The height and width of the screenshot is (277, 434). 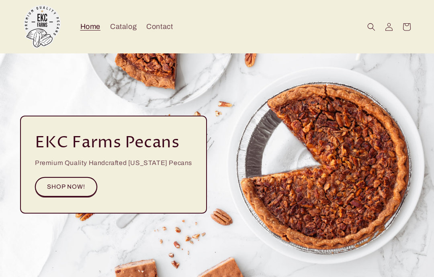 I want to click on h2: EKC Farms Pecans, so click(x=107, y=143).